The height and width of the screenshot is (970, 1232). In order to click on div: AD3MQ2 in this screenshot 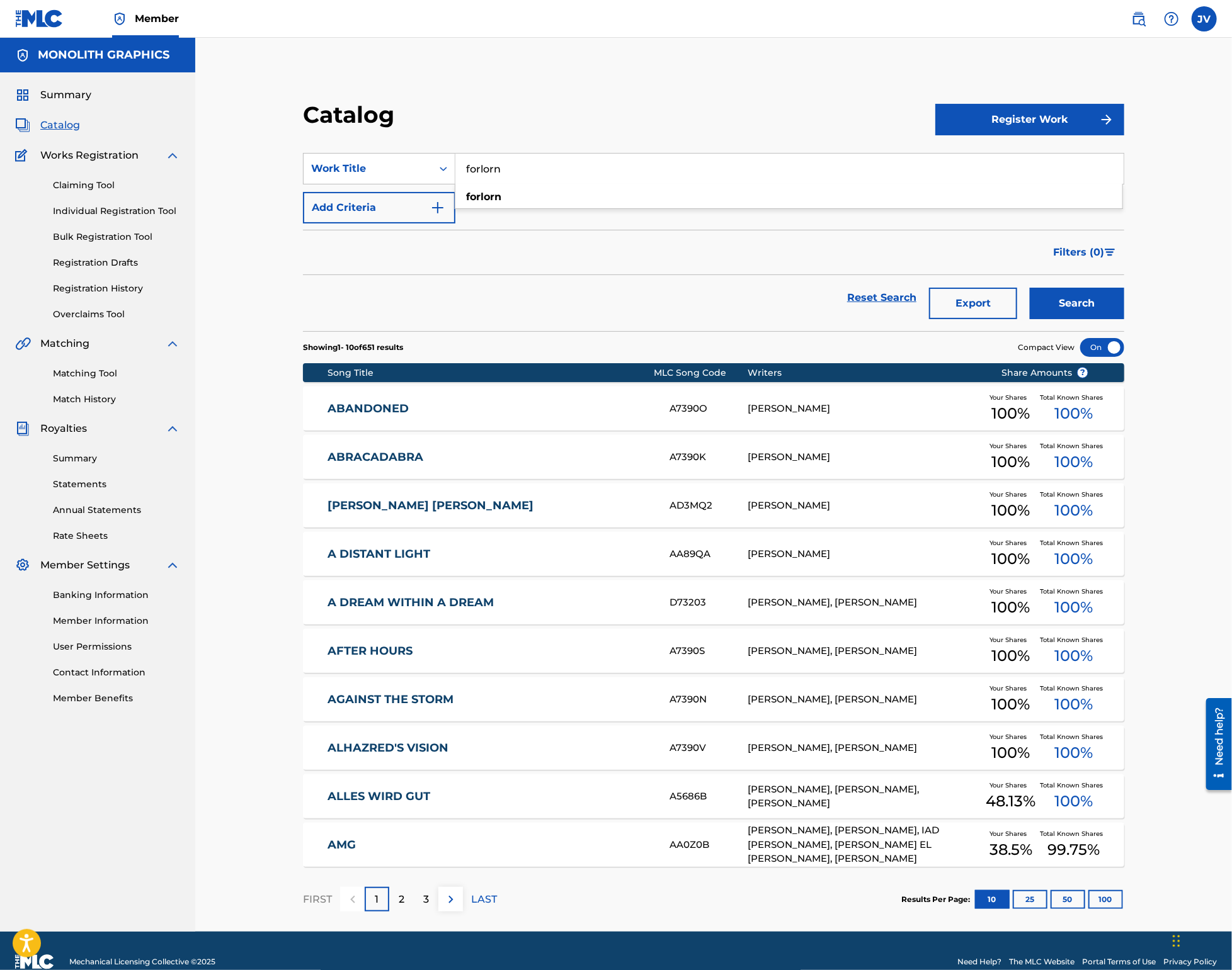, I will do `click(709, 505)`.